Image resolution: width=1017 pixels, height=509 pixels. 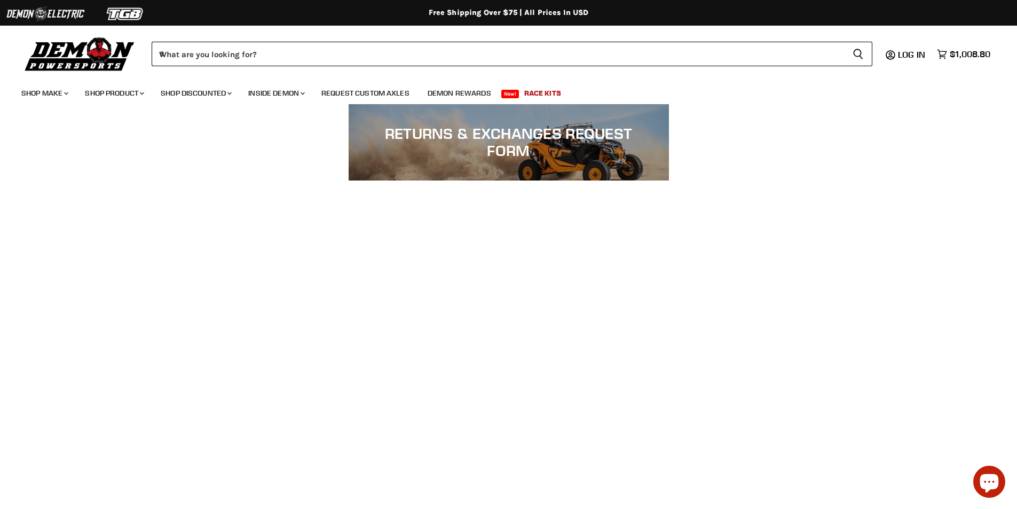 What do you see at coordinates (498, 54) in the screenshot?
I see `input: When autocomplete results are available use up and down arrows to review and enter to select` at bounding box center [498, 54].